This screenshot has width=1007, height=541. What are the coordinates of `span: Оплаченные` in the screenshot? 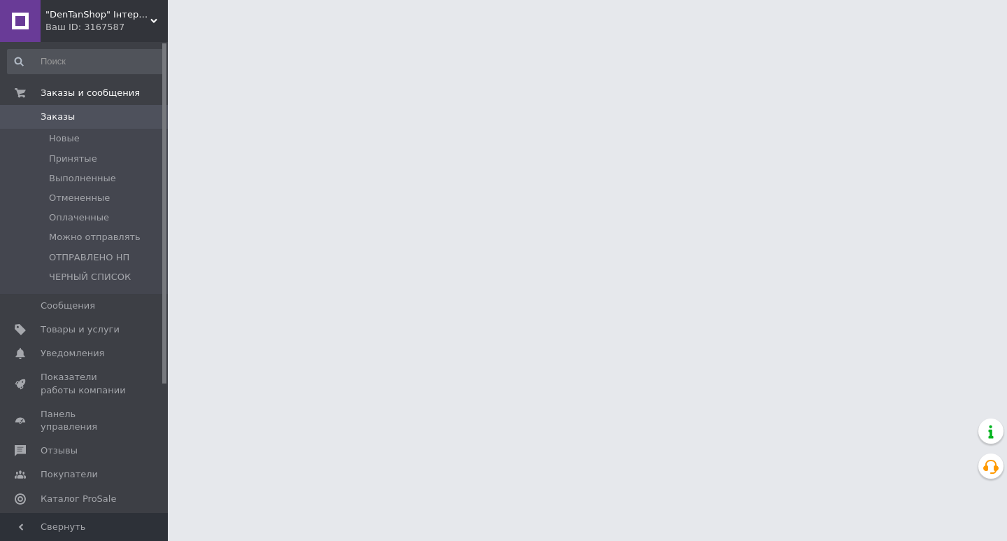 It's located at (79, 217).